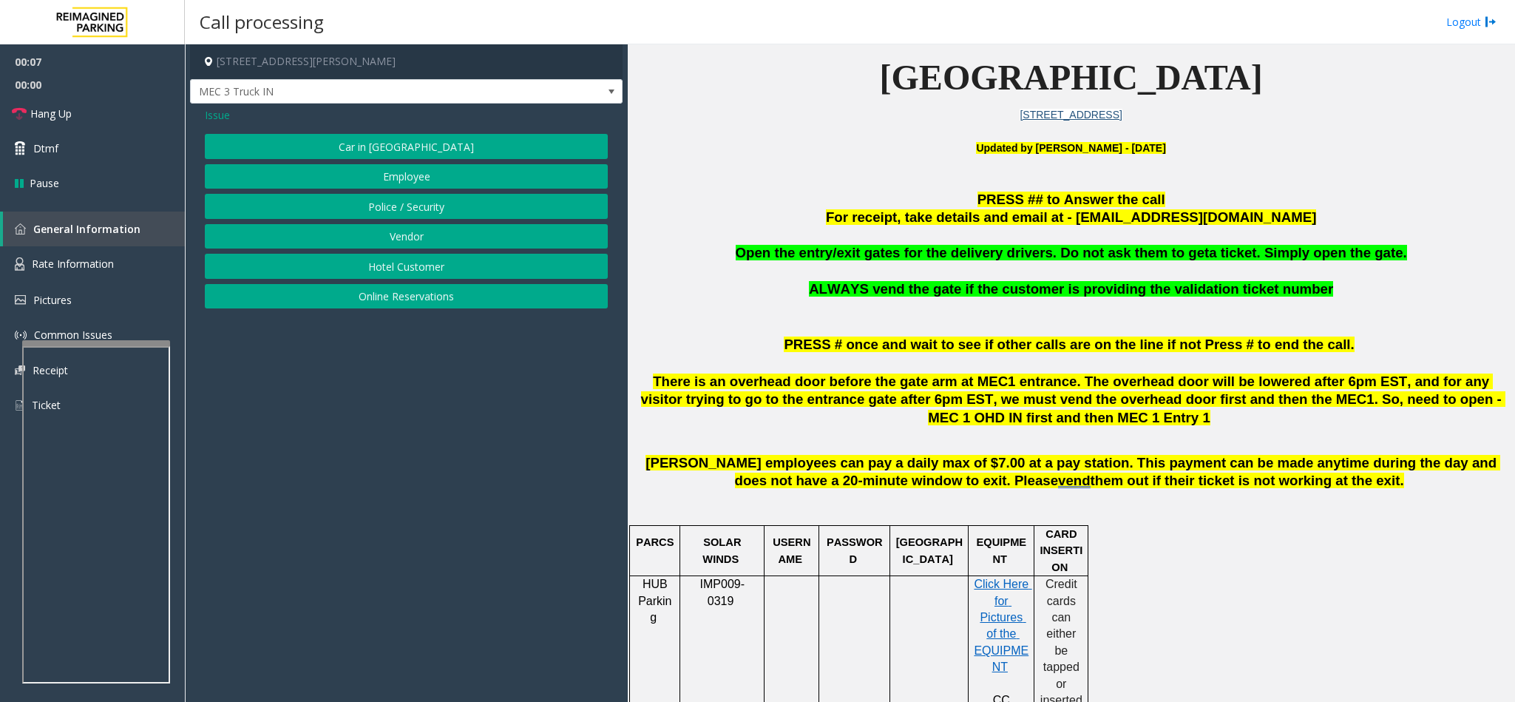  What do you see at coordinates (1069, 344) in the screenshot?
I see `span: PRESS # once and wait to see if other calls are on the line if not Press # to end the call.` at bounding box center [1069, 344].